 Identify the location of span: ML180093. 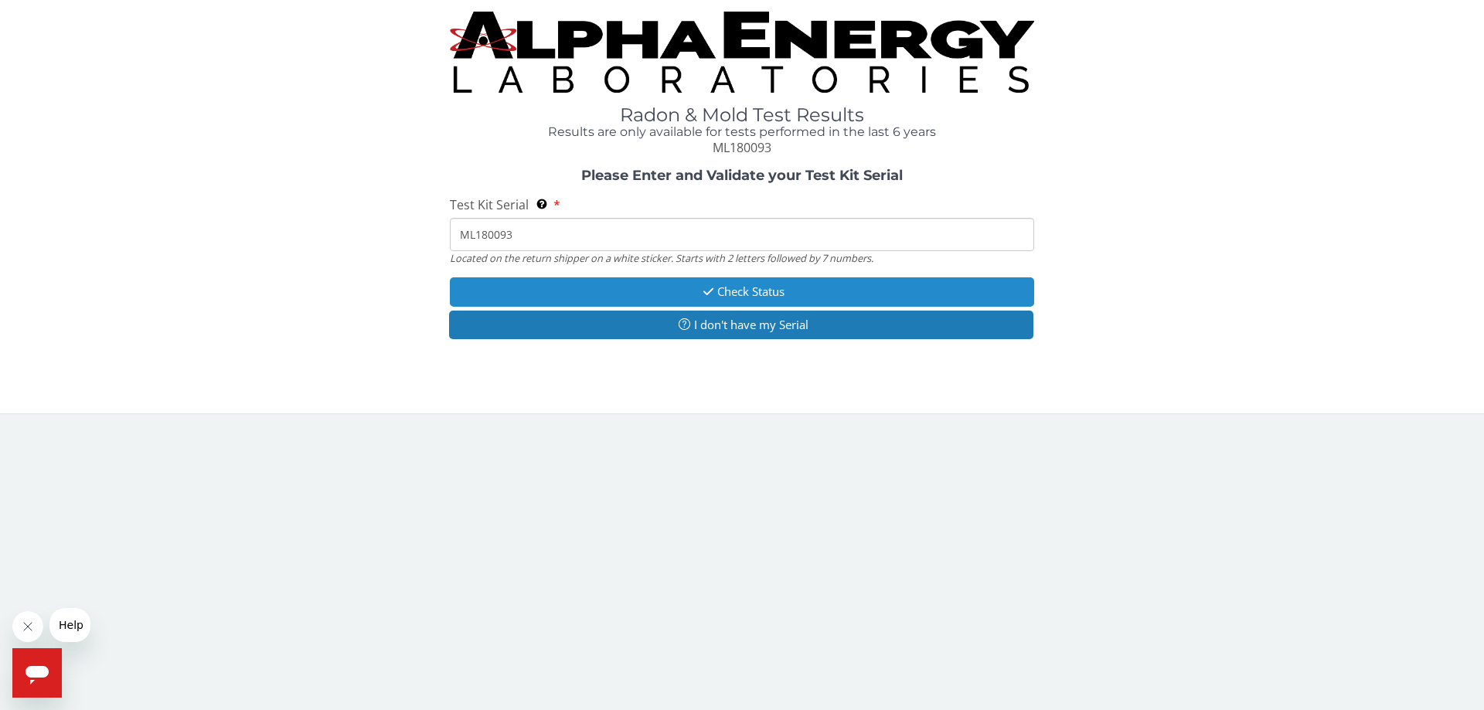
(742, 148).